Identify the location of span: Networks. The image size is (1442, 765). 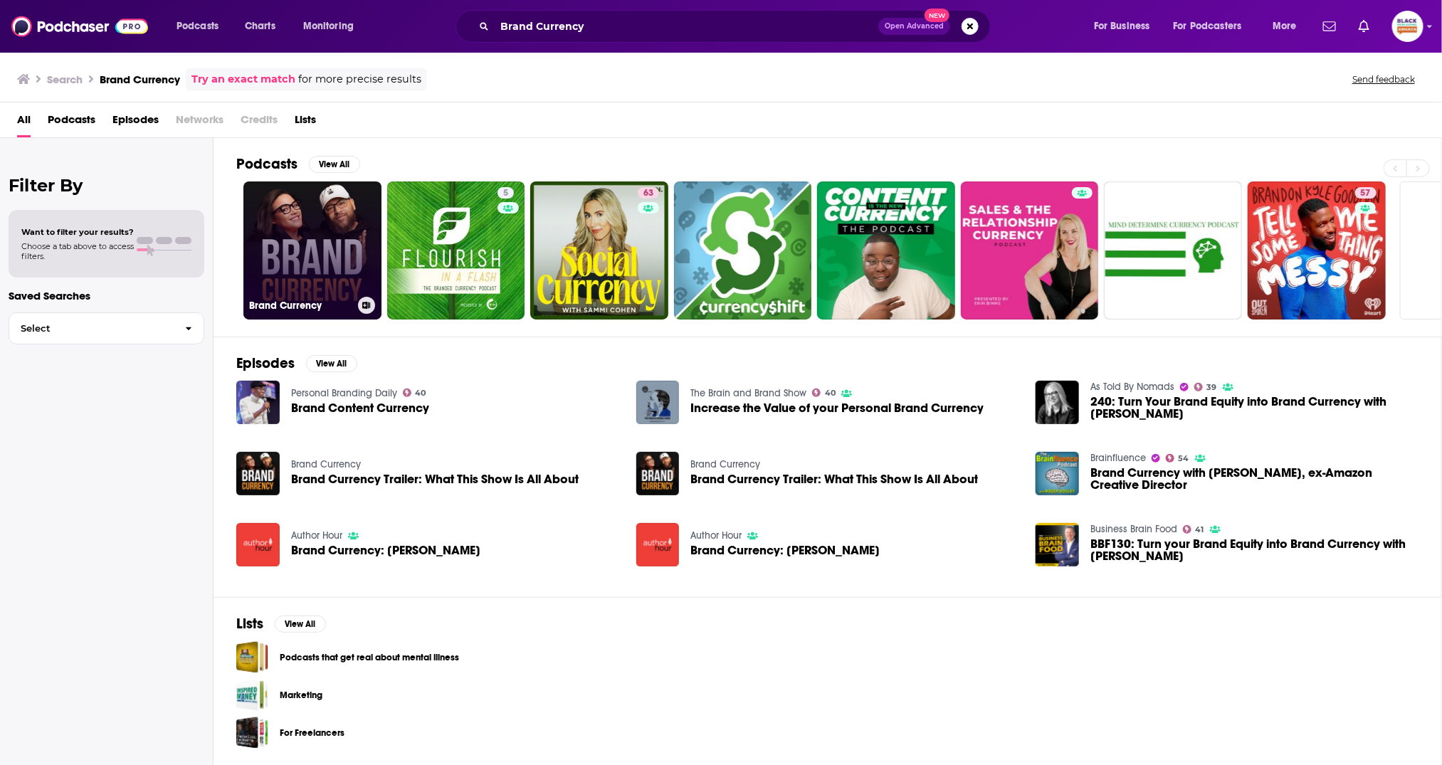
(199, 122).